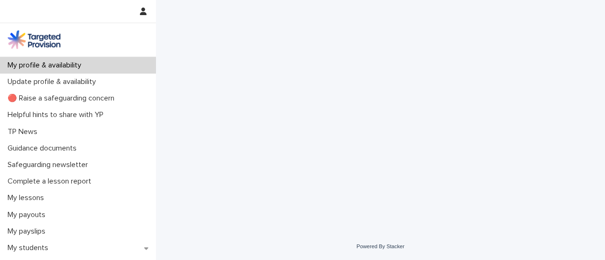 This screenshot has width=605, height=260. I want to click on p: Complete a lesson report, so click(51, 182).